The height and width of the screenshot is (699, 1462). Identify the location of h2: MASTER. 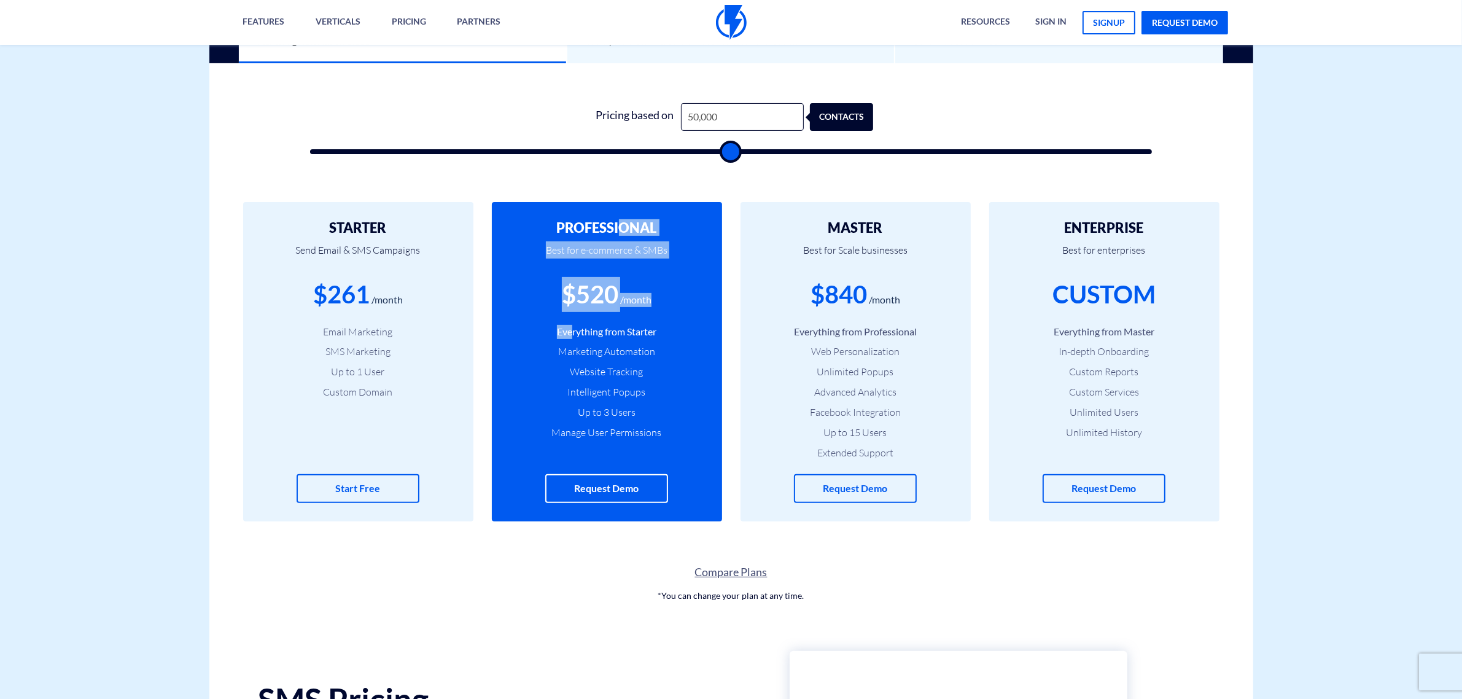
(855, 228).